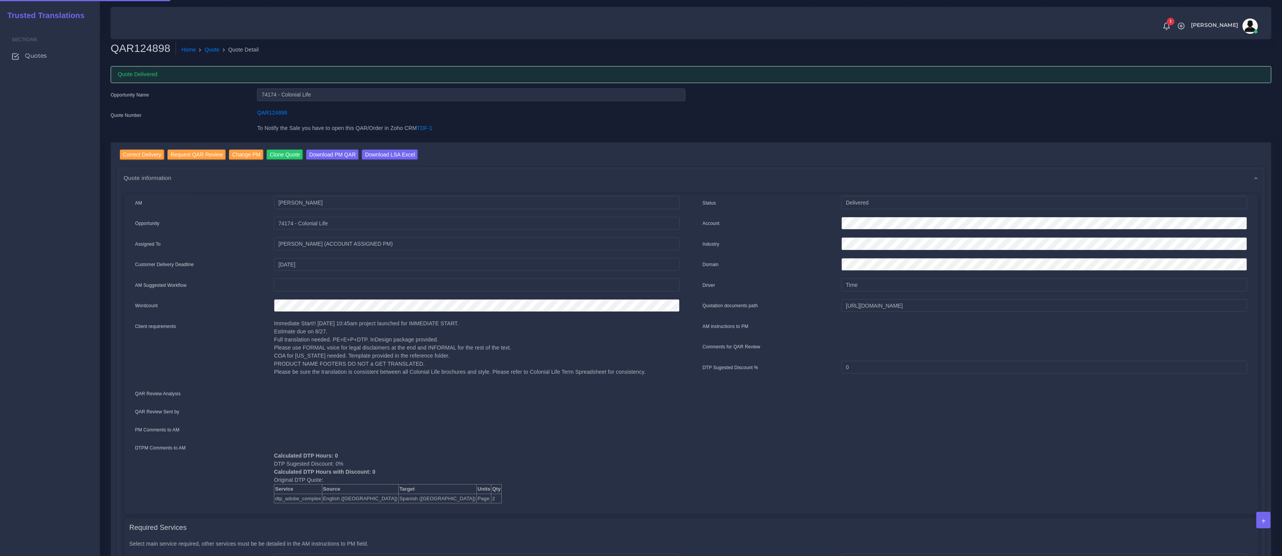 The image size is (1282, 556). What do you see at coordinates (484, 489) in the screenshot?
I see `th: Units` at bounding box center [484, 489].